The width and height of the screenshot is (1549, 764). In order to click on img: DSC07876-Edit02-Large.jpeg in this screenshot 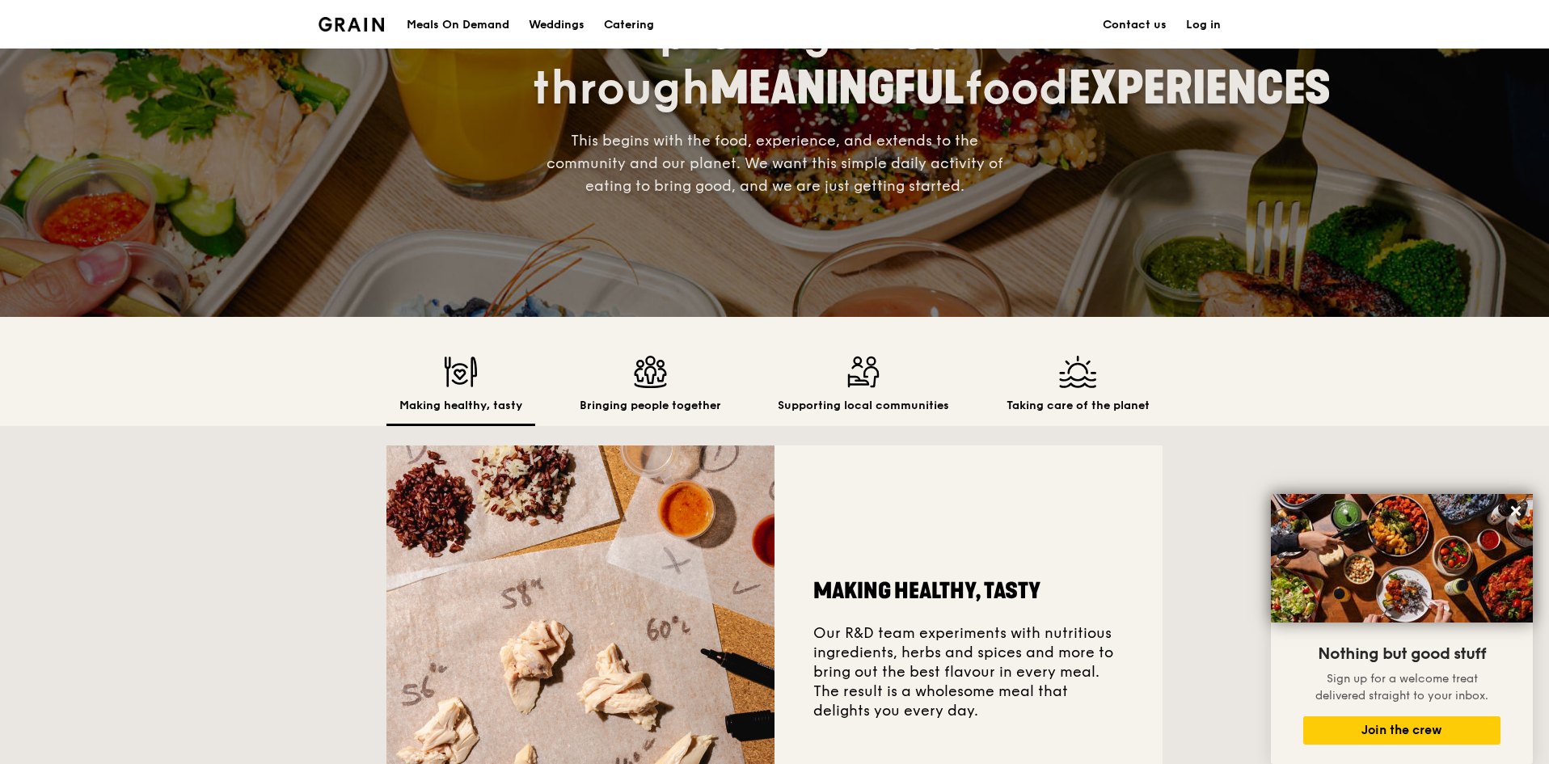, I will do `click(1402, 558)`.